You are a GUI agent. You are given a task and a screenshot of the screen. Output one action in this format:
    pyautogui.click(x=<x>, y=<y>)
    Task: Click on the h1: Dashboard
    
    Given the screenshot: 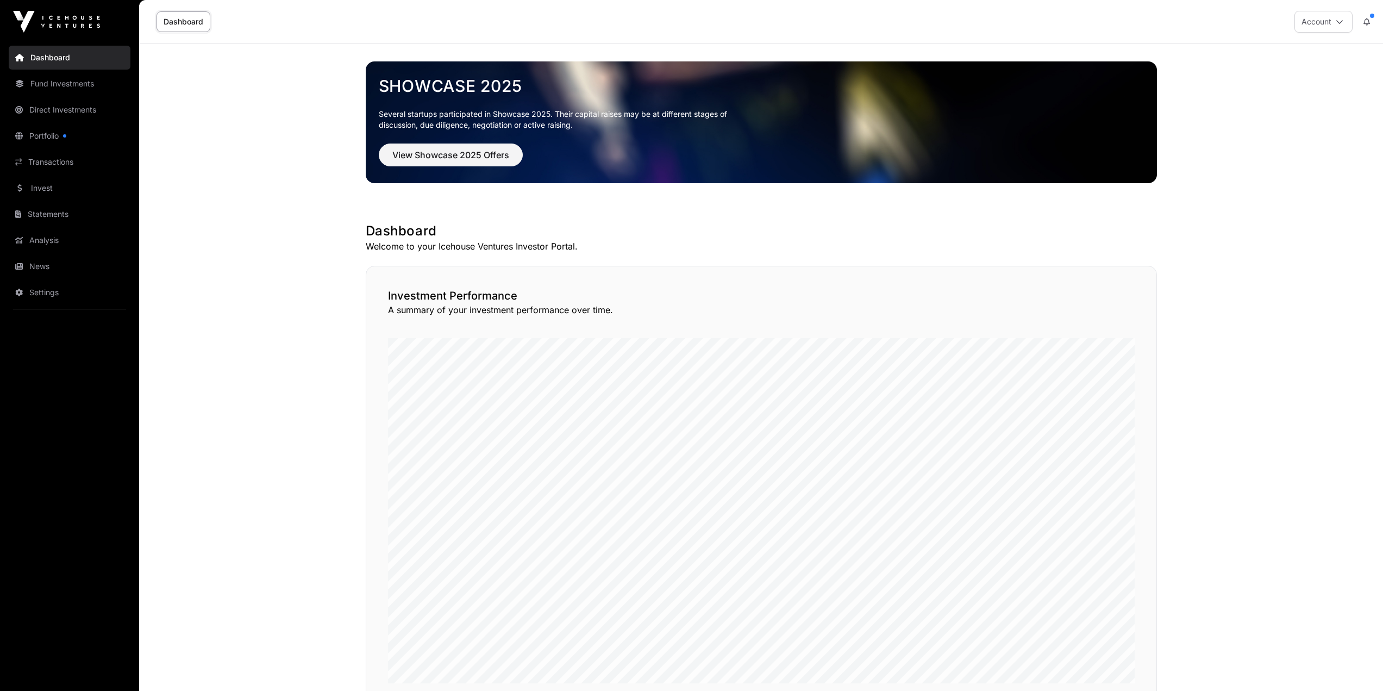 What is the action you would take?
    pyautogui.click(x=761, y=231)
    